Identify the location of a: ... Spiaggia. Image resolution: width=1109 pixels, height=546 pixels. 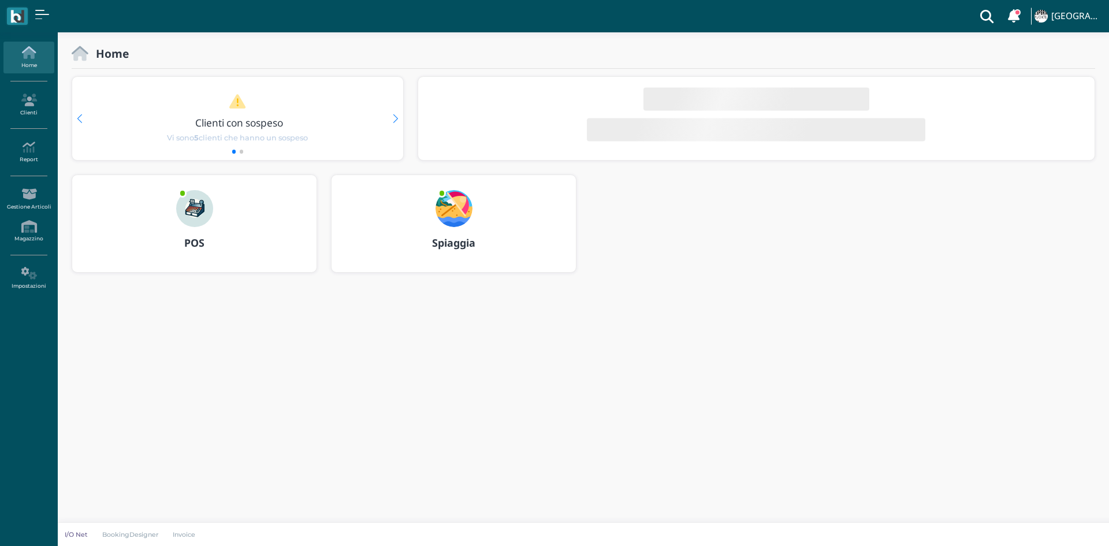
(453, 230).